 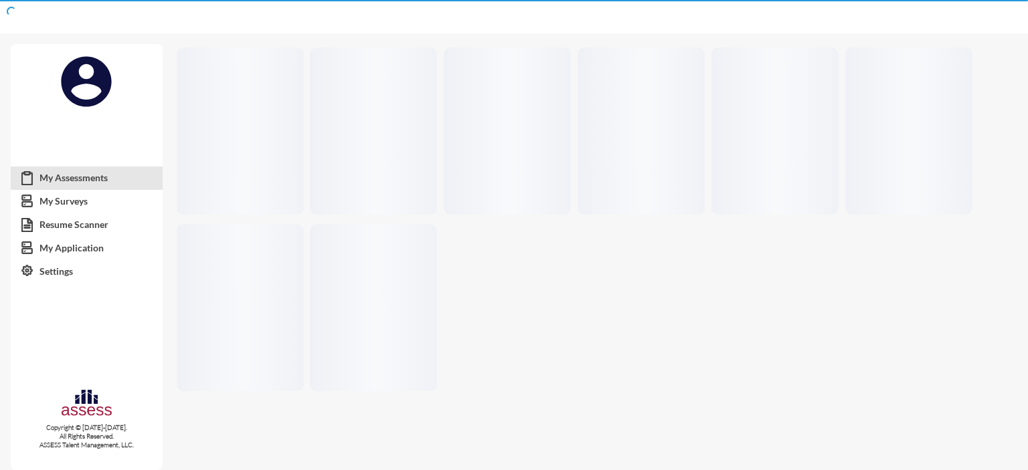 What do you see at coordinates (86, 82) in the screenshot?
I see `img: defaultimage.svg` at bounding box center [86, 82].